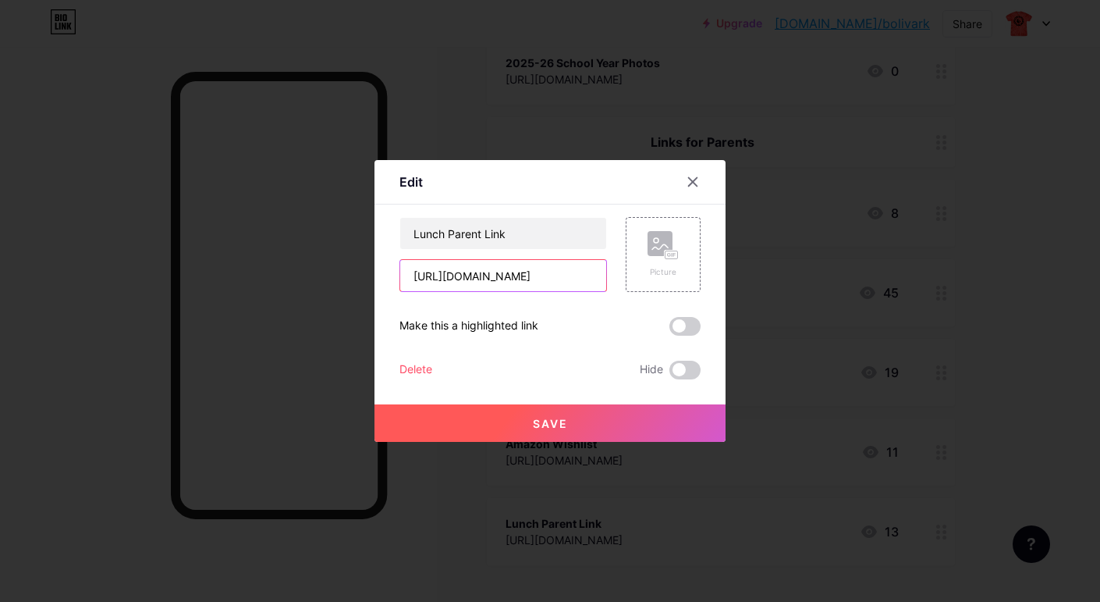 Image resolution: width=1100 pixels, height=602 pixels. What do you see at coordinates (550, 423) in the screenshot?
I see `span: Save` at bounding box center [550, 423].